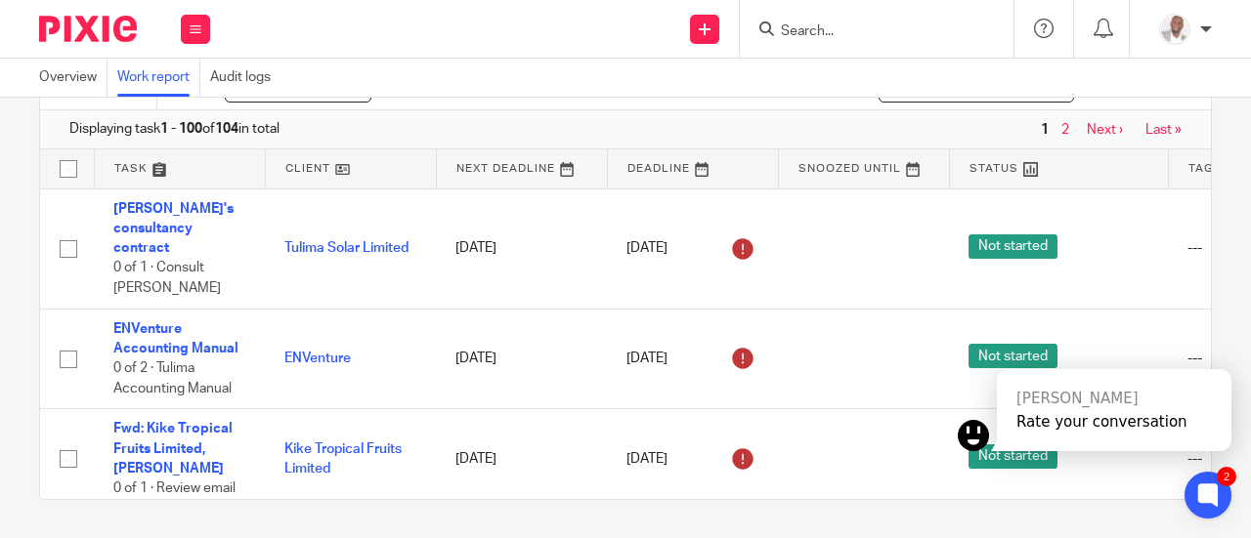  I want to click on div: Rate your conversation, so click(1114, 422).